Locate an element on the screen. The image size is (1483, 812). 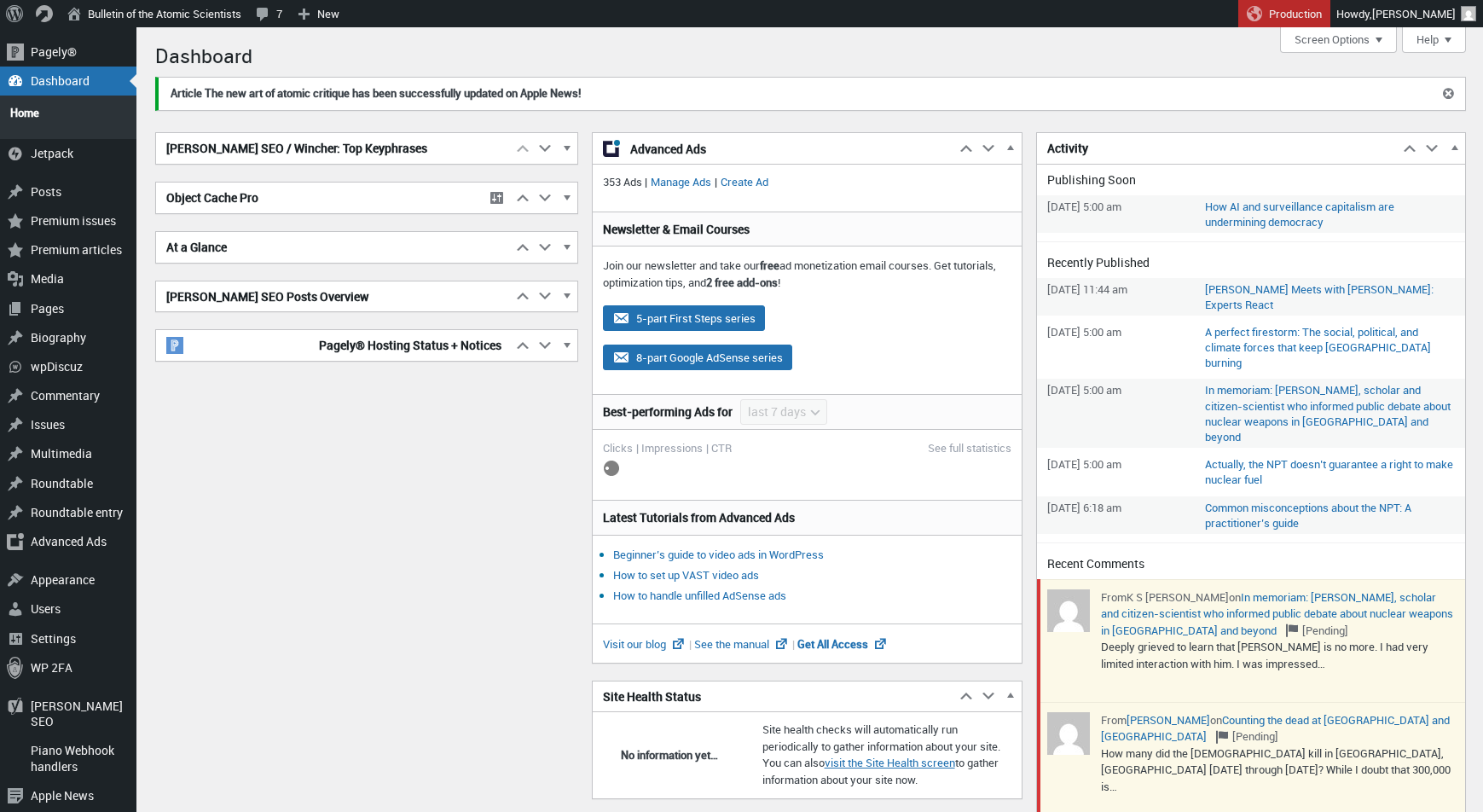
p: Join our newsletter and take our ad monetization email courses. Get tutorials, optimization tips,... is located at coordinates (806, 273).